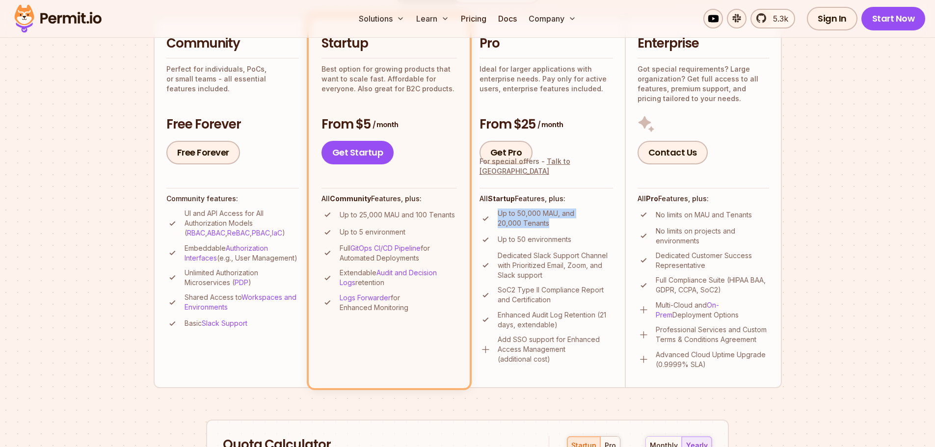 This screenshot has height=447, width=935. Describe the element at coordinates (703, 84) in the screenshot. I see `p: Got special requirements? Large organization? Get full access to all features, premium support, a...` at that location.